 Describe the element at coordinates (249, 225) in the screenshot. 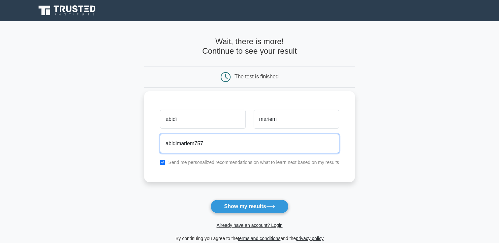

I see `a: Already have an account? Login` at that location.